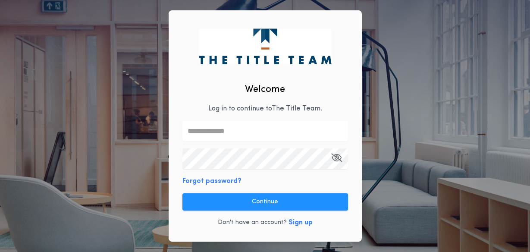 This screenshot has width=530, height=252. I want to click on button: Continue, so click(265, 202).